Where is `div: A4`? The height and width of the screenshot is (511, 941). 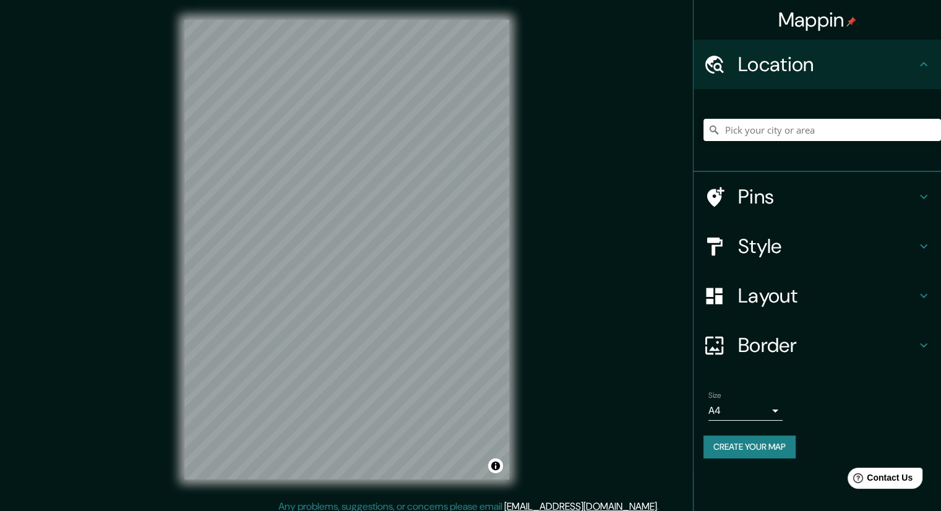
div: A4 is located at coordinates (745, 411).